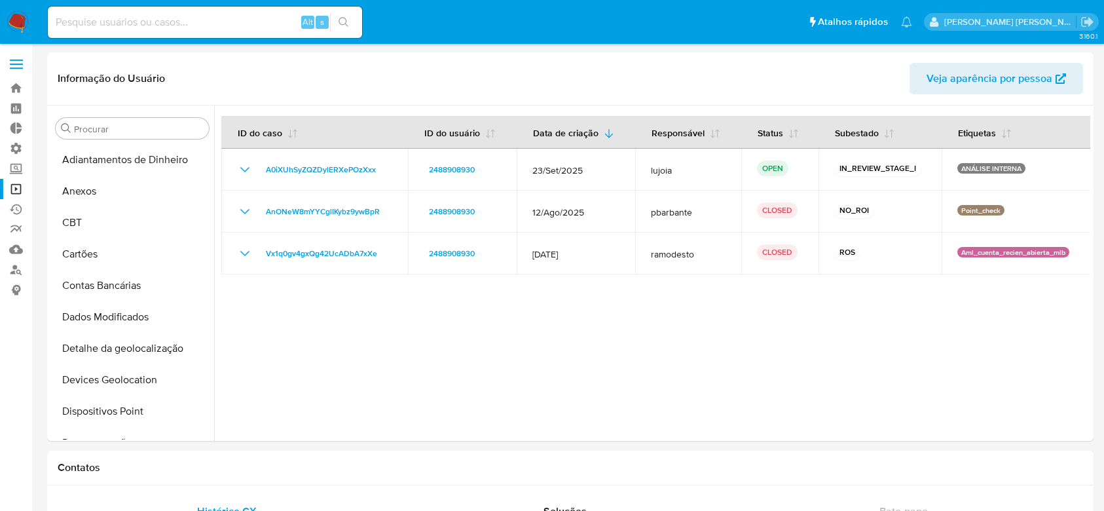  Describe the element at coordinates (132, 411) in the screenshot. I see `button: Dispositivos Point` at that location.